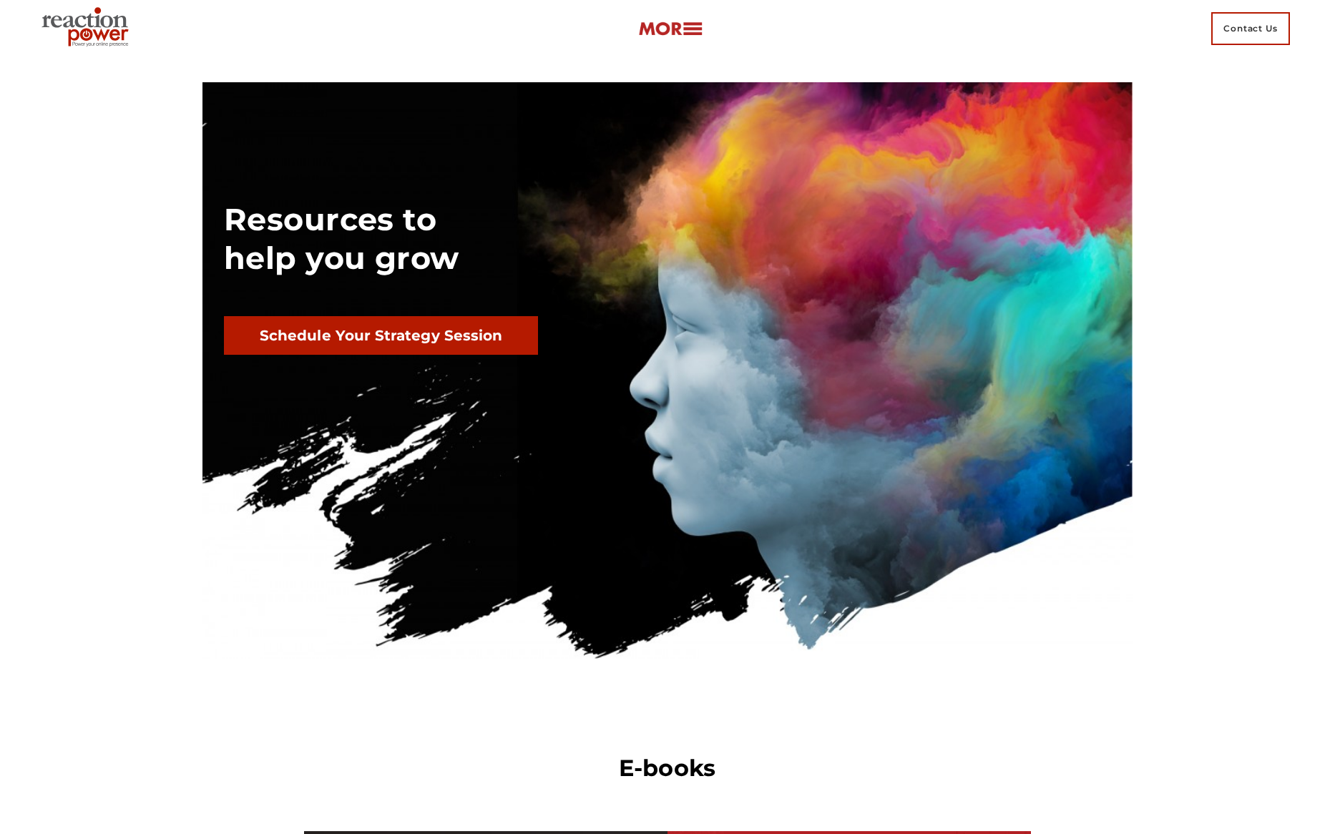  Describe the element at coordinates (87, 29) in the screenshot. I see `img: Executive Branding | Personal Branding Agency` at that location.